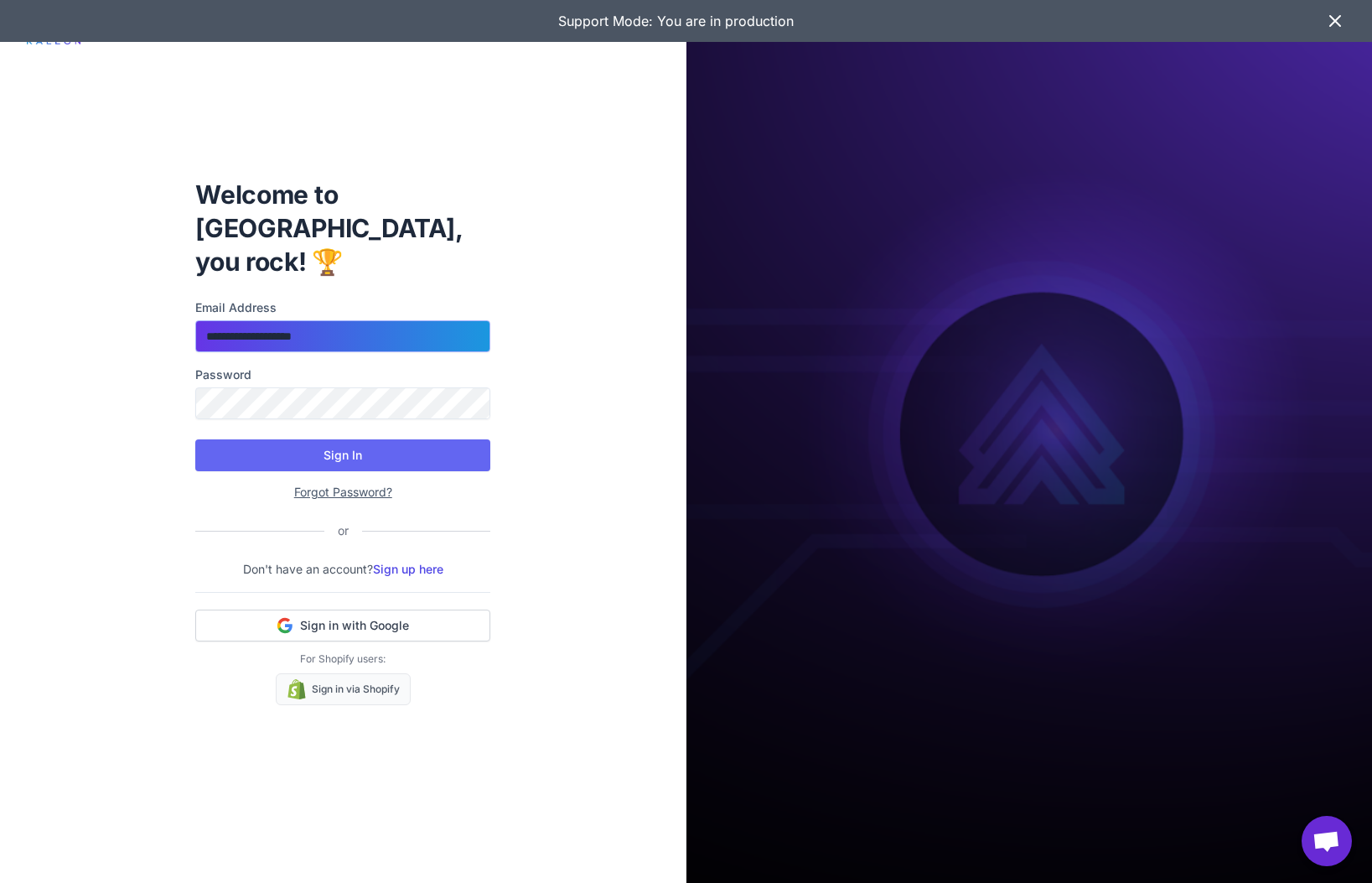 This screenshot has width=1372, height=883. What do you see at coordinates (408, 568) in the screenshot?
I see `a: Sign up here` at bounding box center [408, 568].